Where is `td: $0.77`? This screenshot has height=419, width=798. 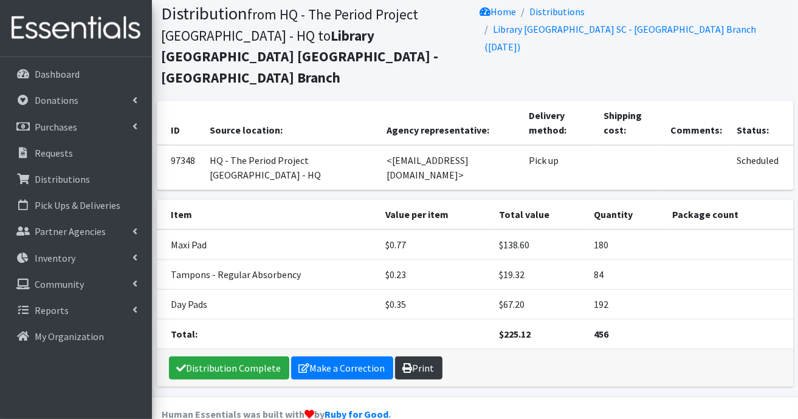 td: $0.77 is located at coordinates (435, 245).